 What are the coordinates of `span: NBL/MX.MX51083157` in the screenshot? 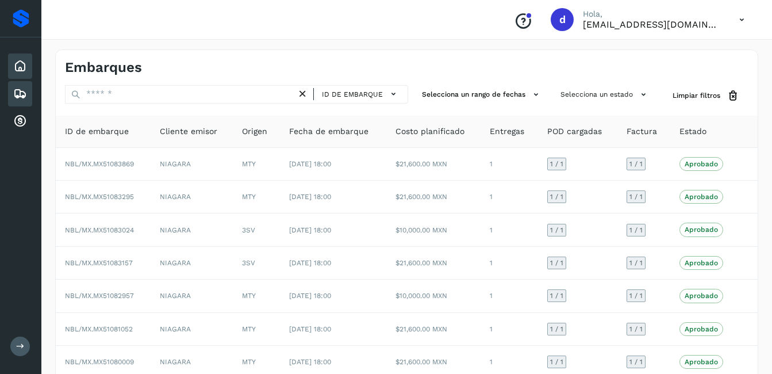 It's located at (99, 263).